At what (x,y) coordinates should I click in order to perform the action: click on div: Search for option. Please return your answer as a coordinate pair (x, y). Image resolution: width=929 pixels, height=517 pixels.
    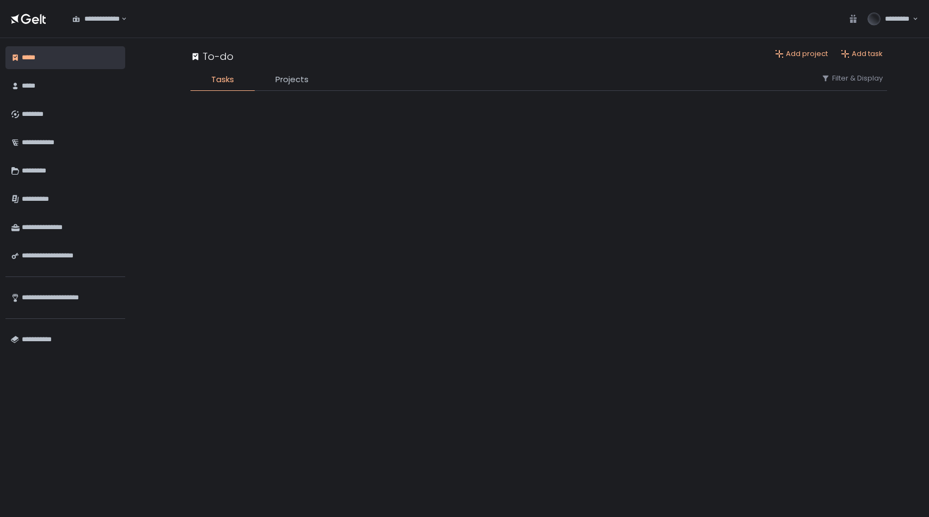
    Looking at the image, I should click on (96, 19).